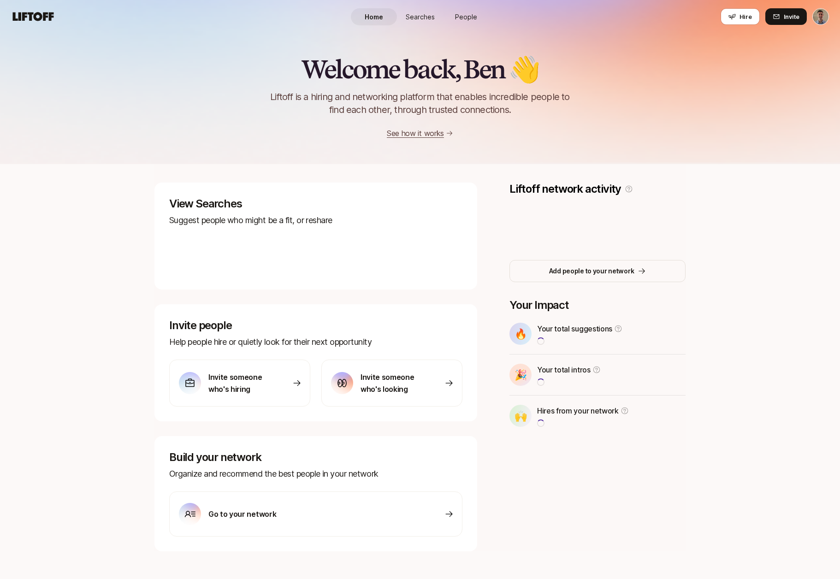  I want to click on img: Ben Levinson, so click(820, 17).